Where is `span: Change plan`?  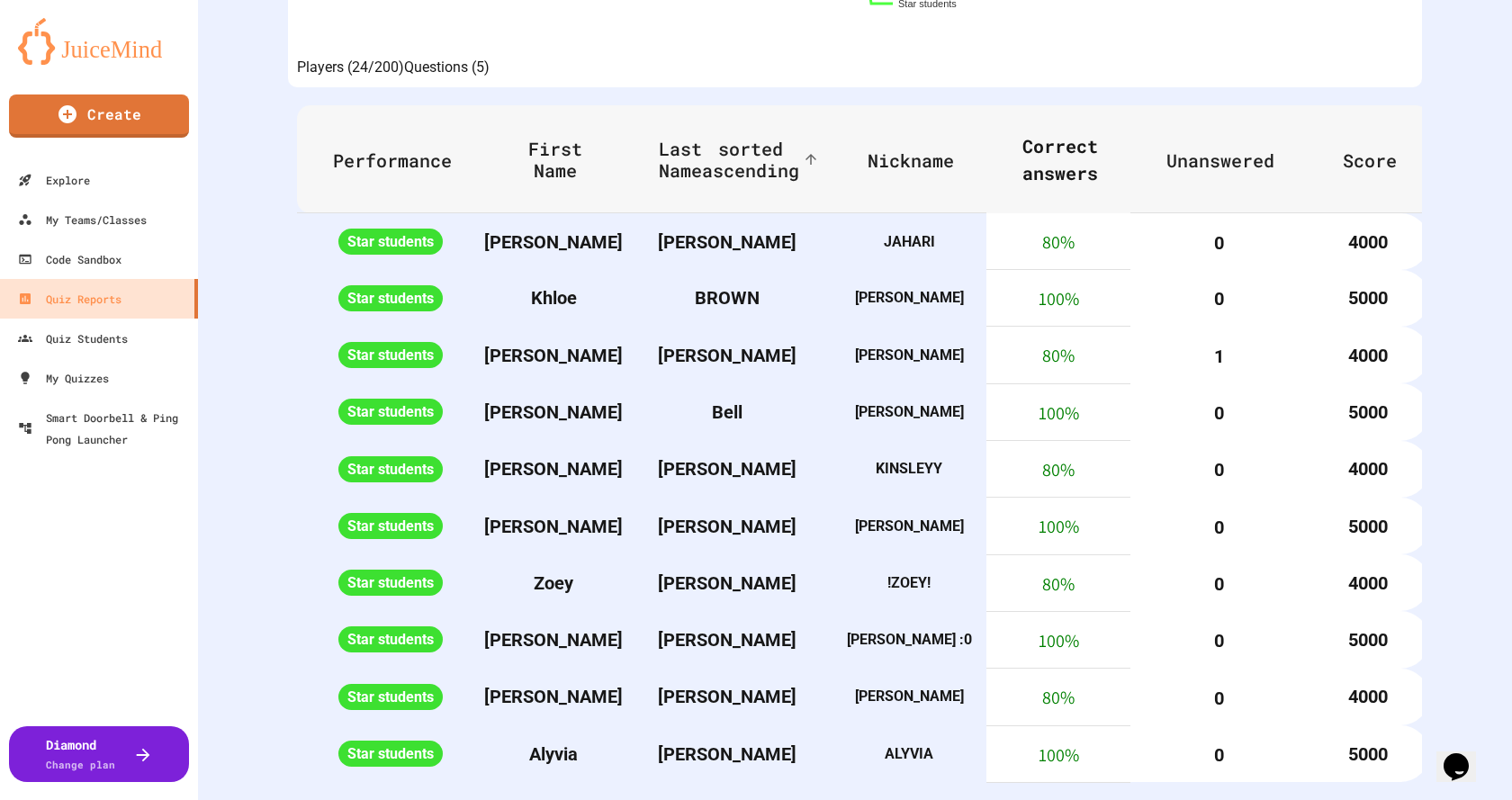
span: Change plan is located at coordinates (80, 765).